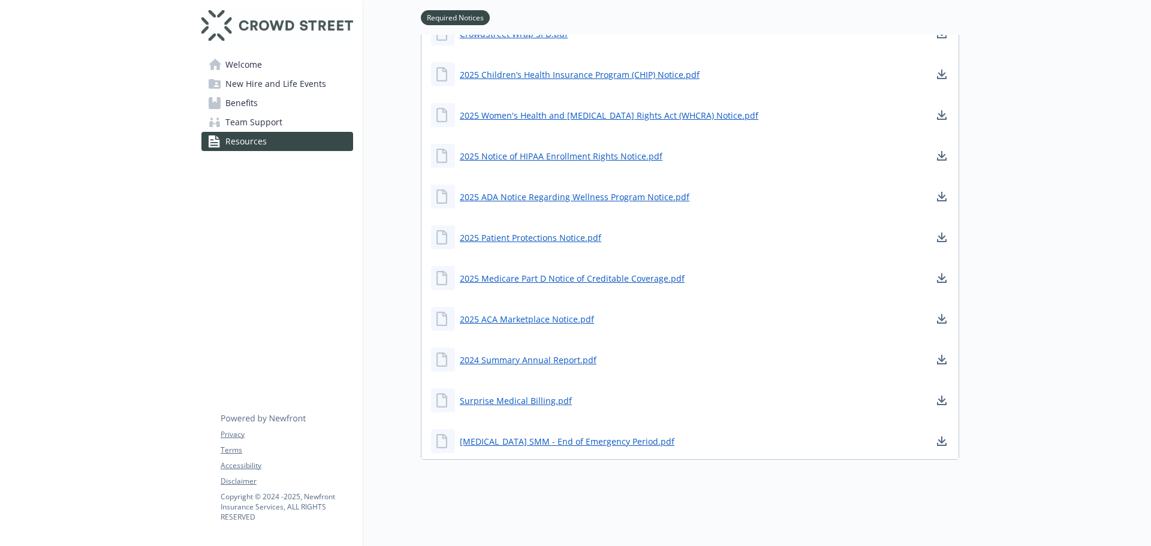 Image resolution: width=1151 pixels, height=546 pixels. I want to click on a: Surprise Medical Billing.pdf, so click(516, 400).